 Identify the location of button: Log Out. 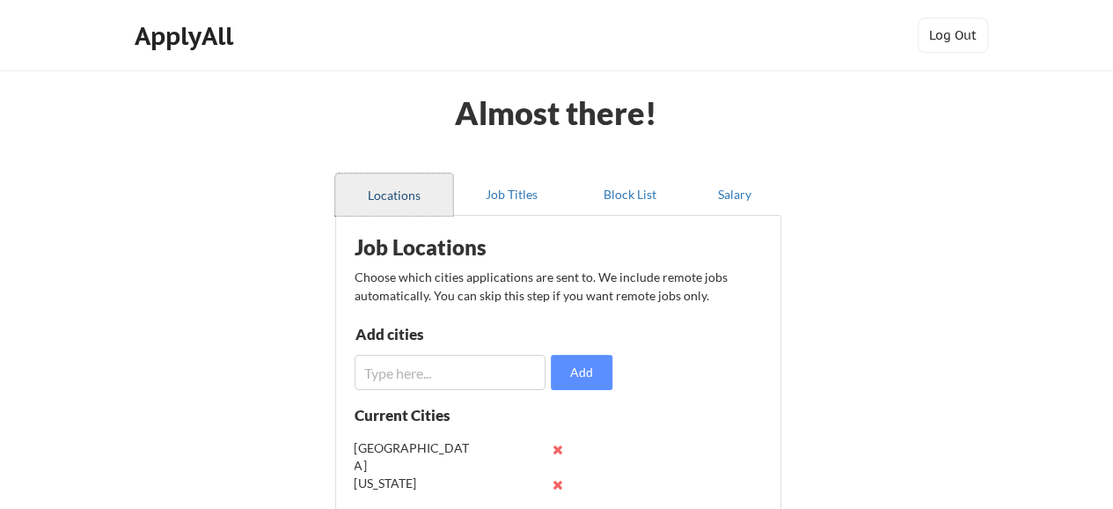
(953, 35).